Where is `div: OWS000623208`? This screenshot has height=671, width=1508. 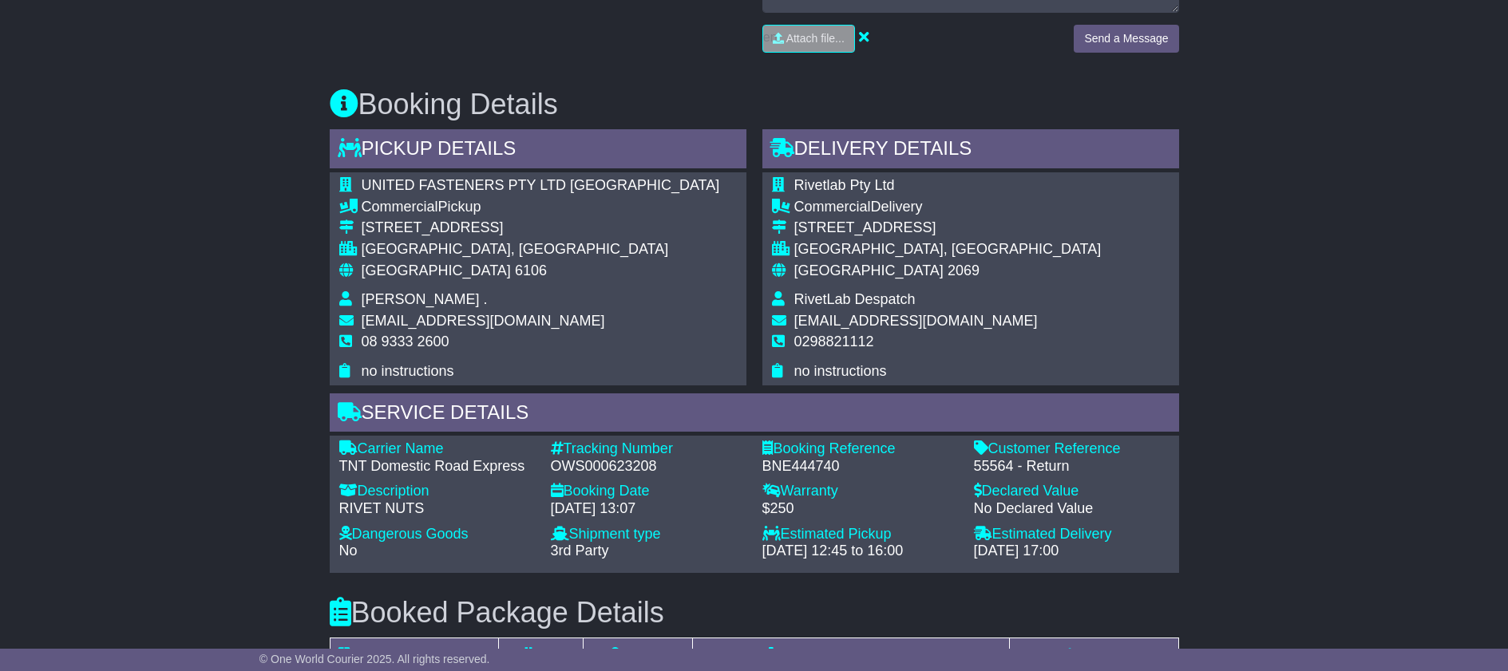
div: OWS000623208 is located at coordinates (648, 467).